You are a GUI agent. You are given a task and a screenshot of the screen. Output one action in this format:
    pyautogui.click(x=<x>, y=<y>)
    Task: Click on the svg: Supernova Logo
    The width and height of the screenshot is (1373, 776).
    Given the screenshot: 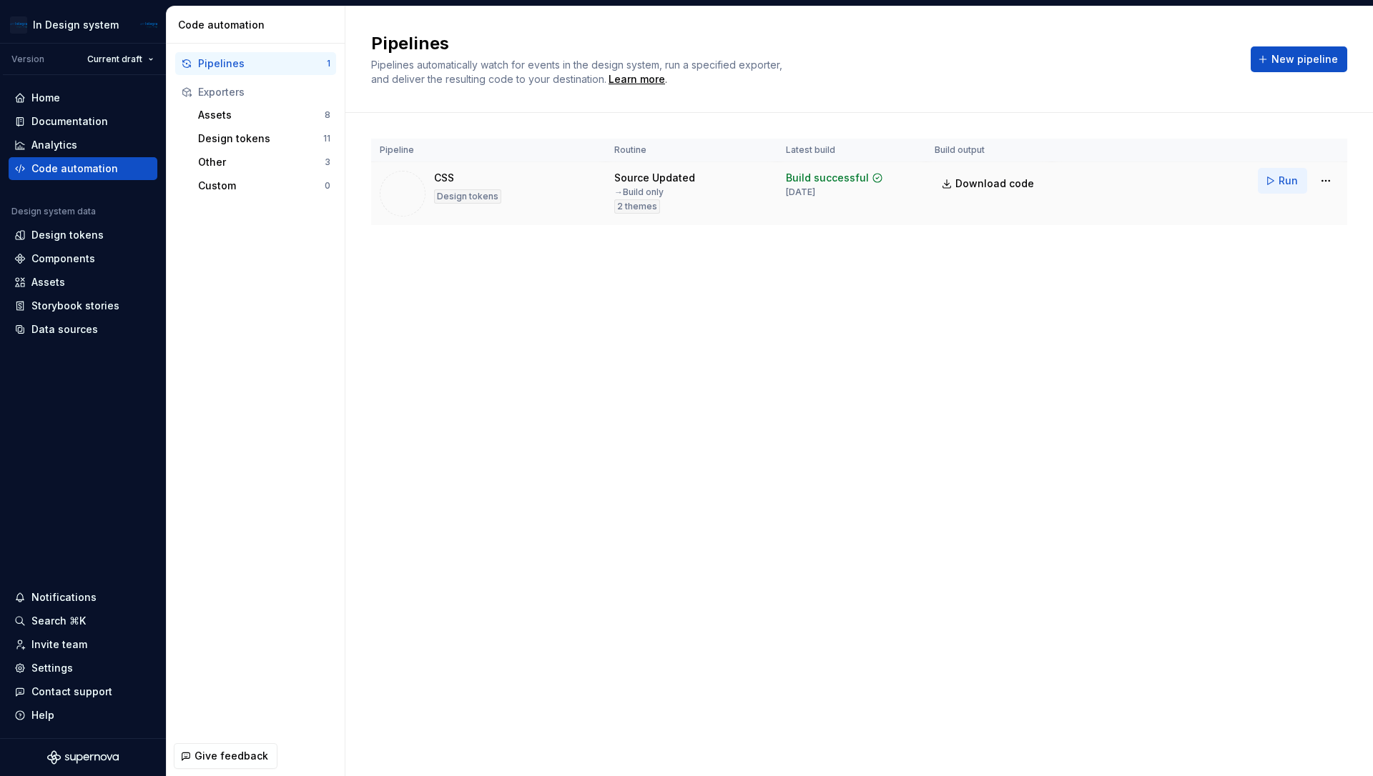 What is the action you would take?
    pyautogui.click(x=83, y=758)
    